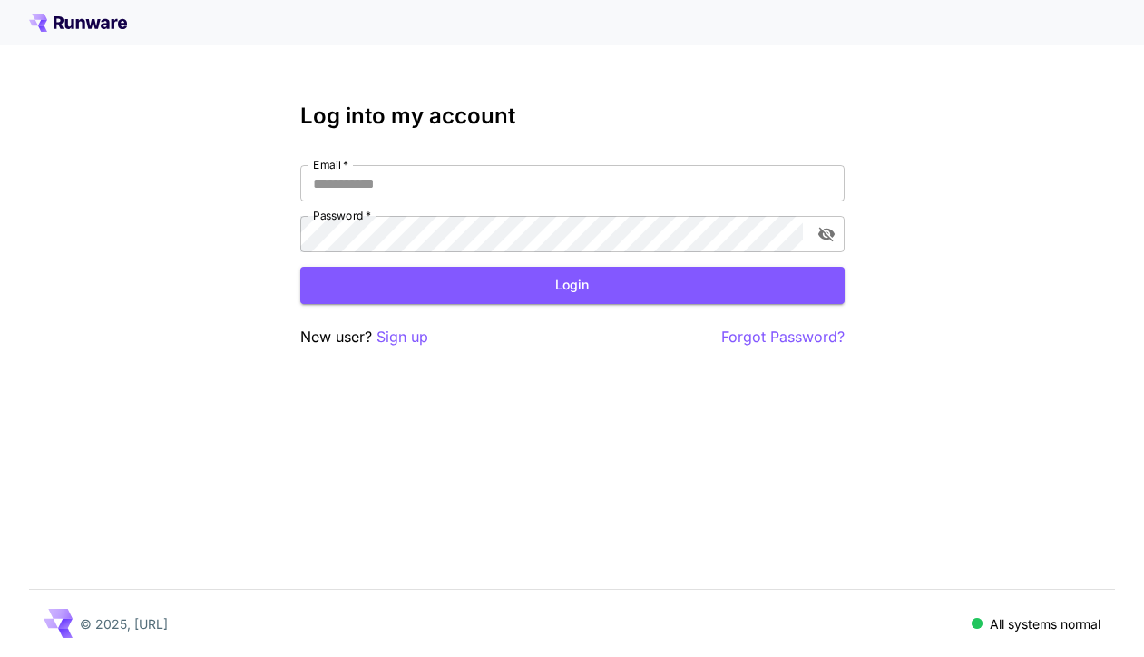  I want to click on label: Email, so click(330, 164).